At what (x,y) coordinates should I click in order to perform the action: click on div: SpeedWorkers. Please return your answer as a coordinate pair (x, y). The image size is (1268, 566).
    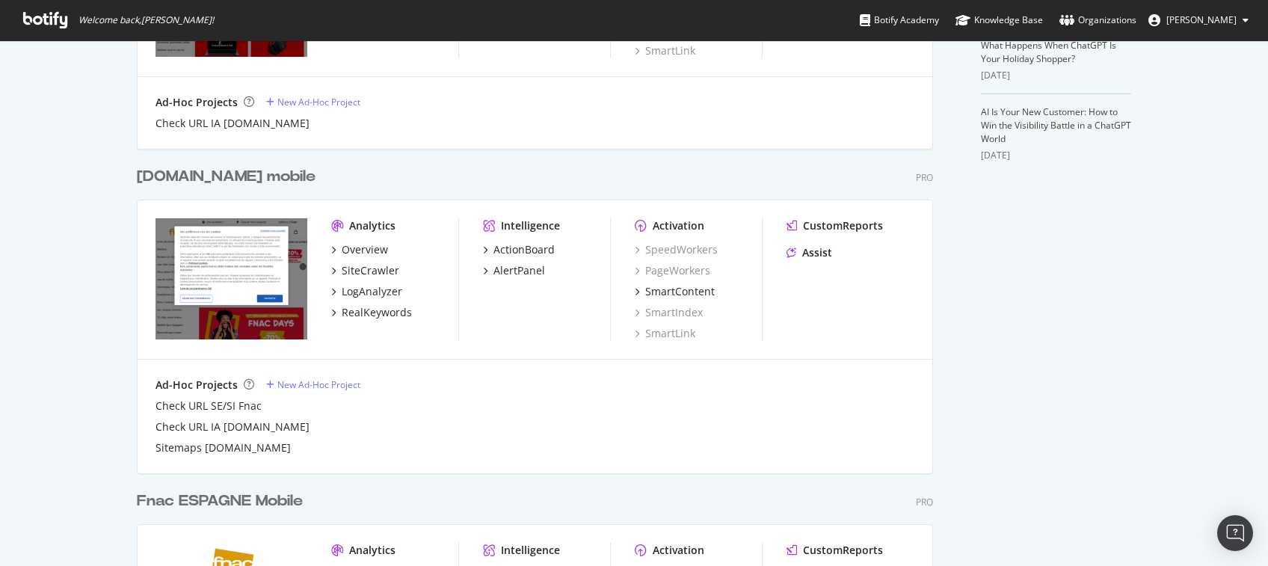
    Looking at the image, I should click on (676, 250).